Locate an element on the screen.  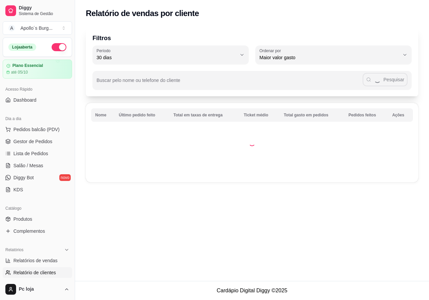
span: Maior valor gasto is located at coordinates (329, 58).